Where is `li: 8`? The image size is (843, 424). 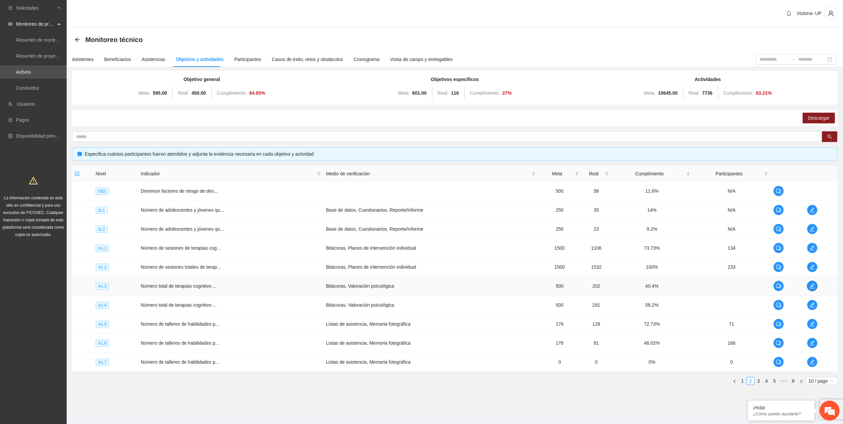 li: 8 is located at coordinates (794, 381).